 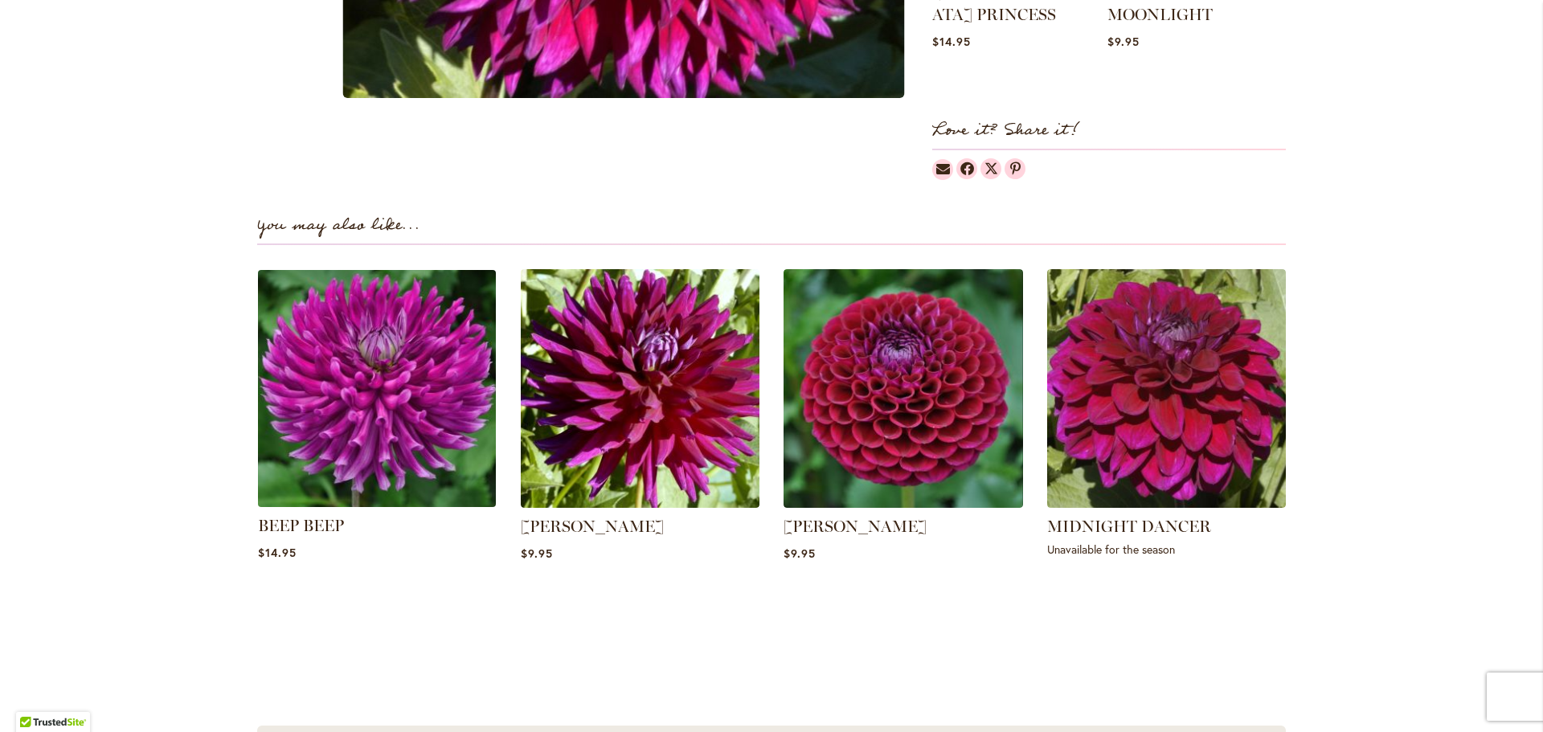 I want to click on strong: Love it? Share it!, so click(x=1005, y=130).